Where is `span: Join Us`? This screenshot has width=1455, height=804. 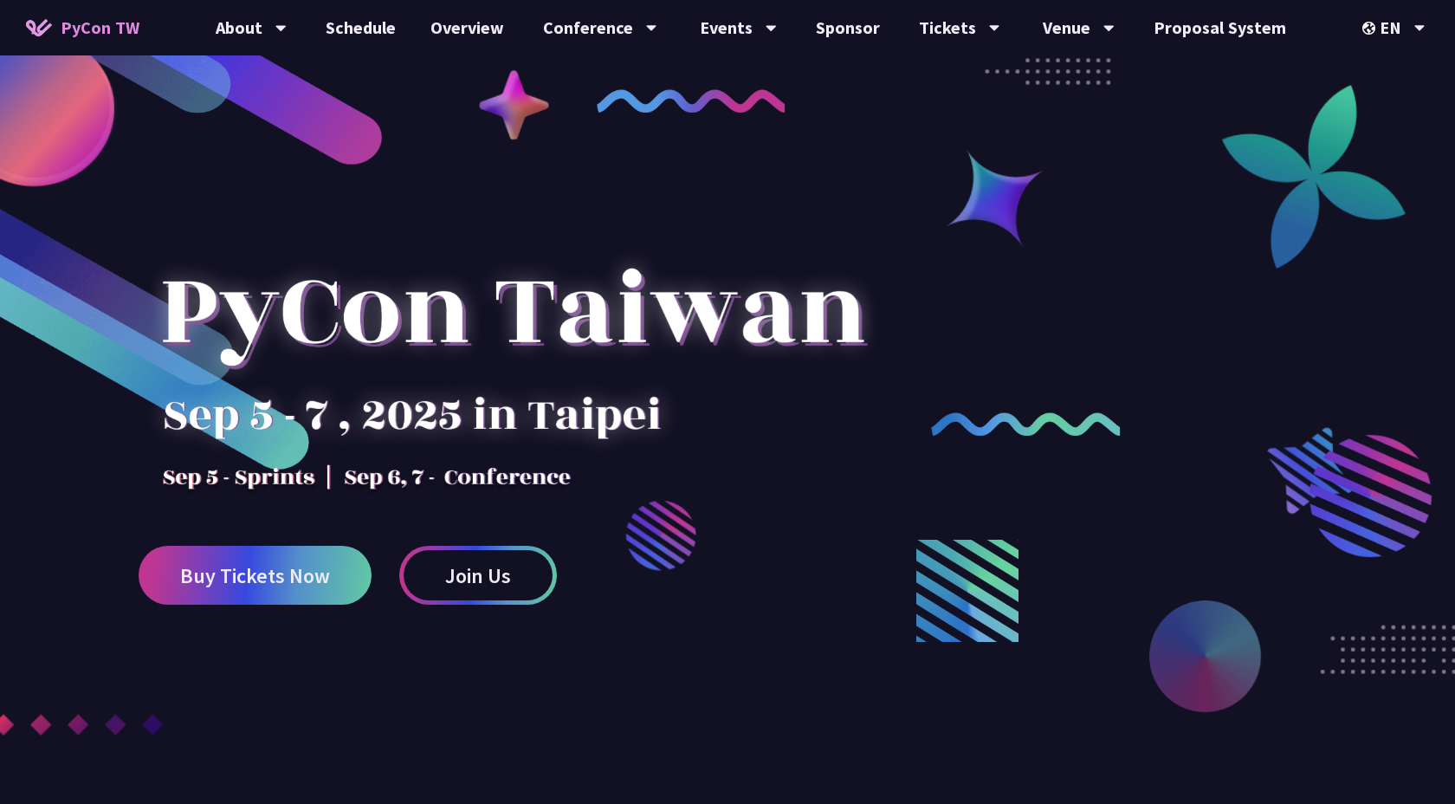 span: Join Us is located at coordinates (478, 575).